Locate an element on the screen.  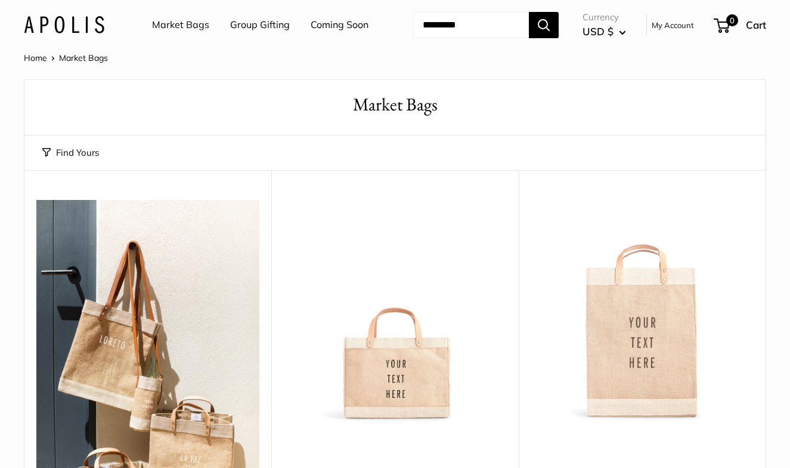
a: Market Bag in NaturalMarket Bag in Natural is located at coordinates (643, 311).